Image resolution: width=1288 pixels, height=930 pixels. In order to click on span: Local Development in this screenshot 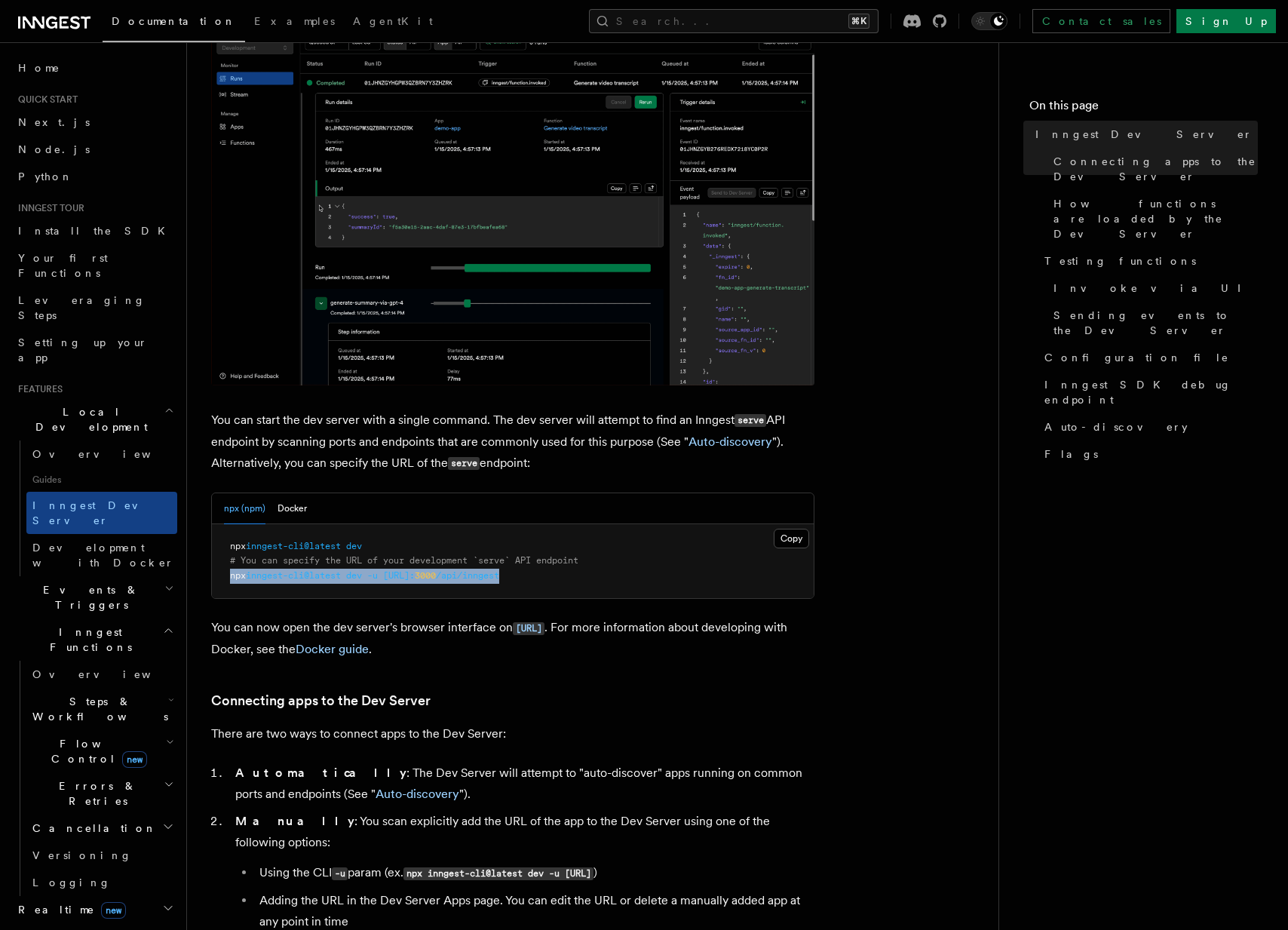, I will do `click(88, 419)`.